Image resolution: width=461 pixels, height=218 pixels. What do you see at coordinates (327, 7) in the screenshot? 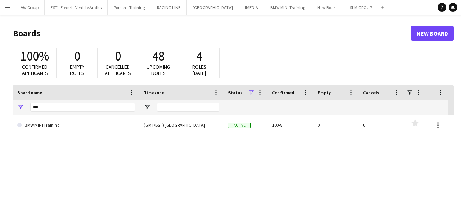
I see `button: New Board` at bounding box center [327, 7].